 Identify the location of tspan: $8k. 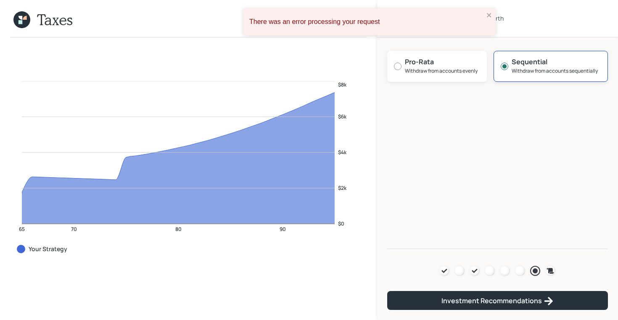
(342, 85).